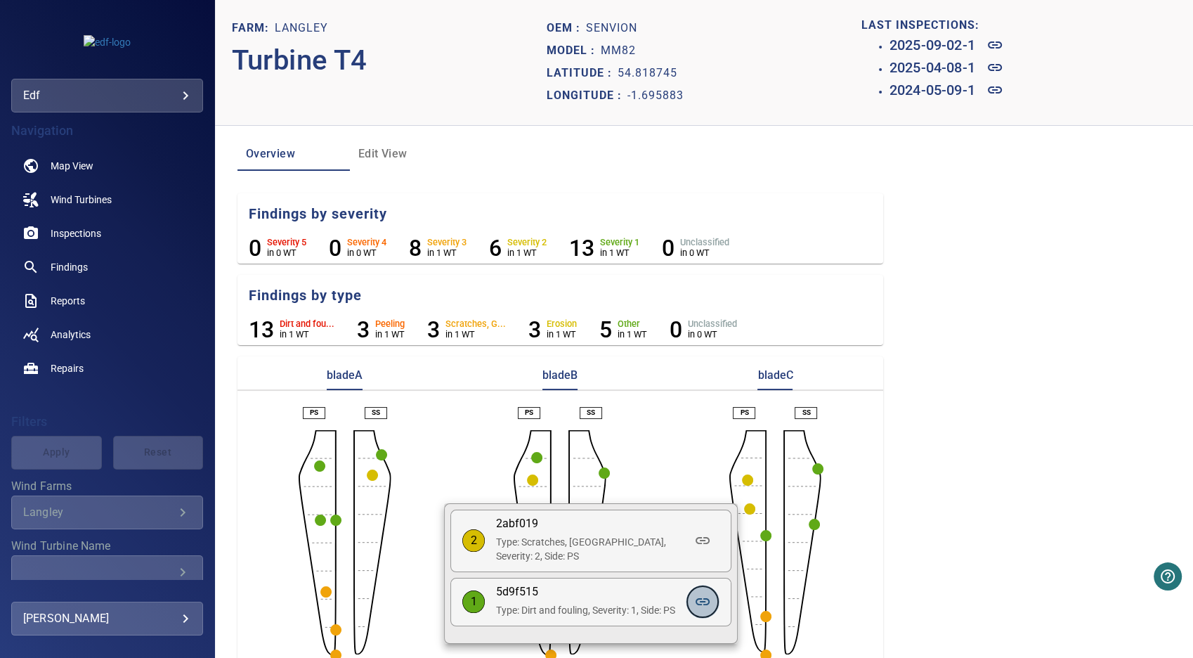  Describe the element at coordinates (591, 610) in the screenshot. I see `p: Type: Dirt and fouling, Severity: 1, Side: PS` at that location.